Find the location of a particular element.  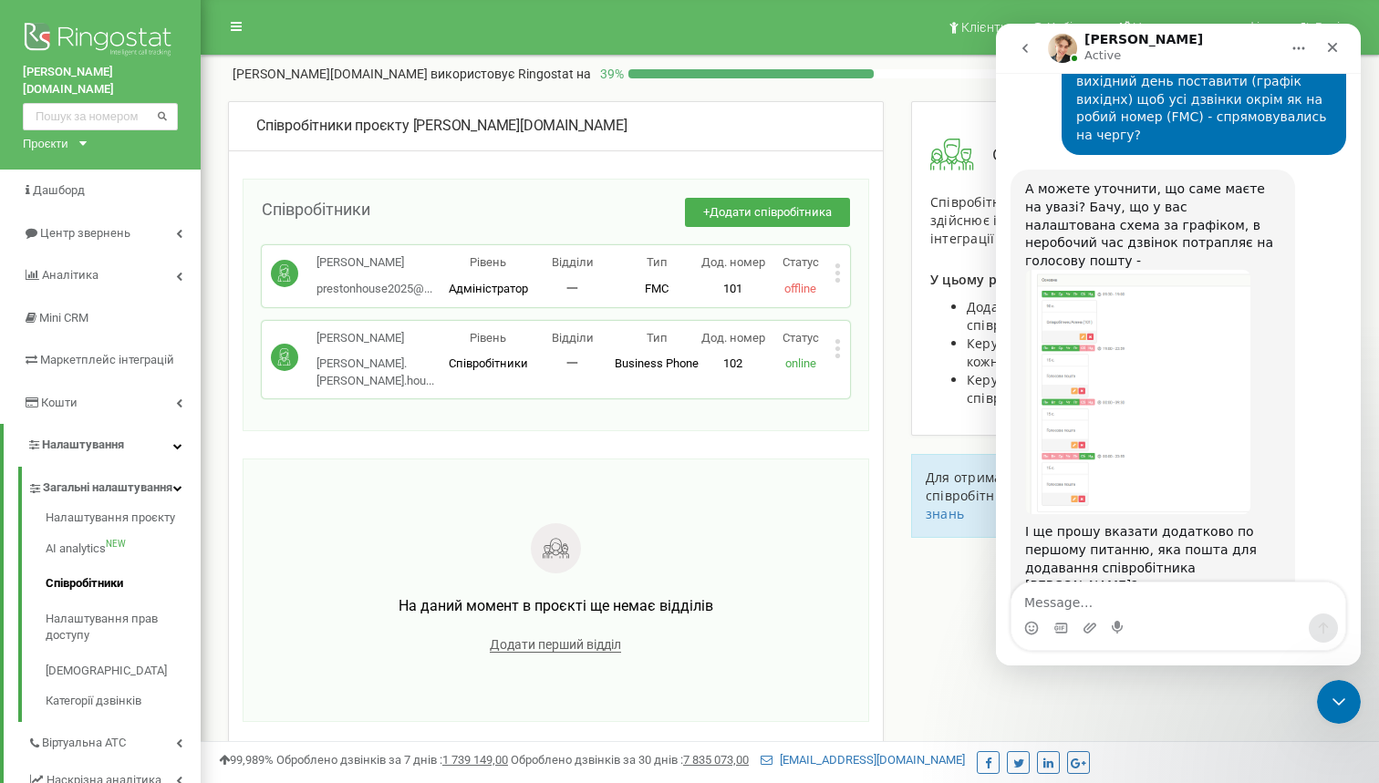

a: Загальні налаштування is located at coordinates (114, 485).